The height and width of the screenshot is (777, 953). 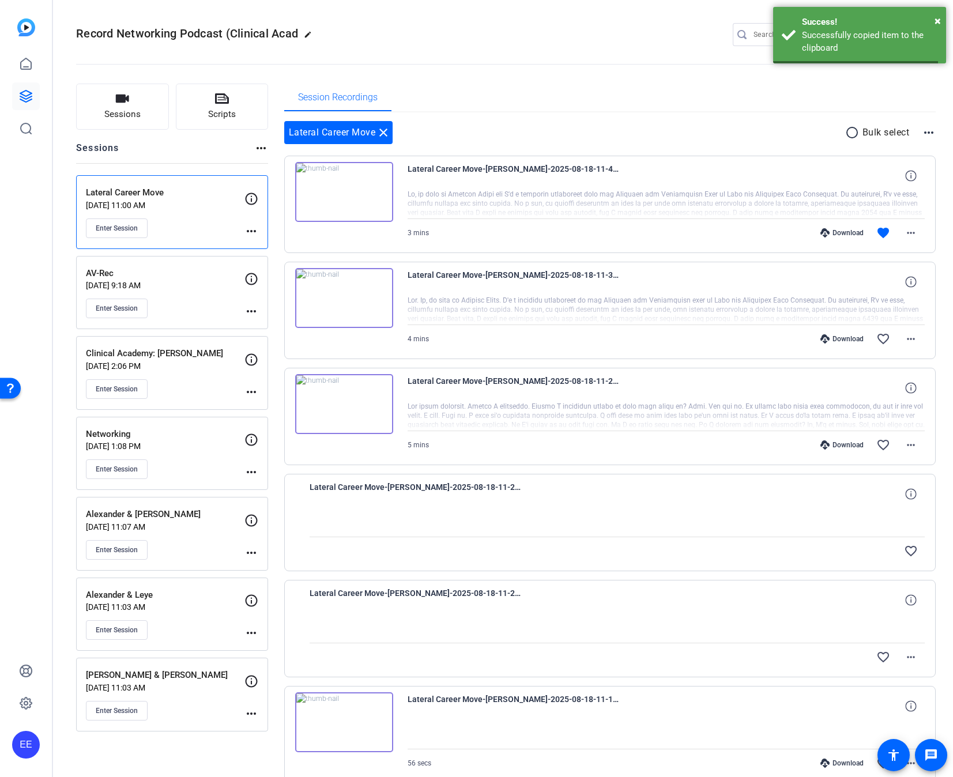 What do you see at coordinates (165, 193) in the screenshot?
I see `p: Lateral Career Move` at bounding box center [165, 193].